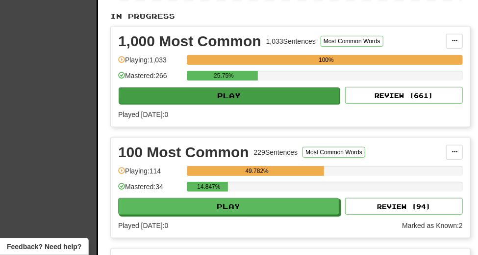 The image size is (478, 255). I want to click on div: 1,033 Sentences, so click(291, 41).